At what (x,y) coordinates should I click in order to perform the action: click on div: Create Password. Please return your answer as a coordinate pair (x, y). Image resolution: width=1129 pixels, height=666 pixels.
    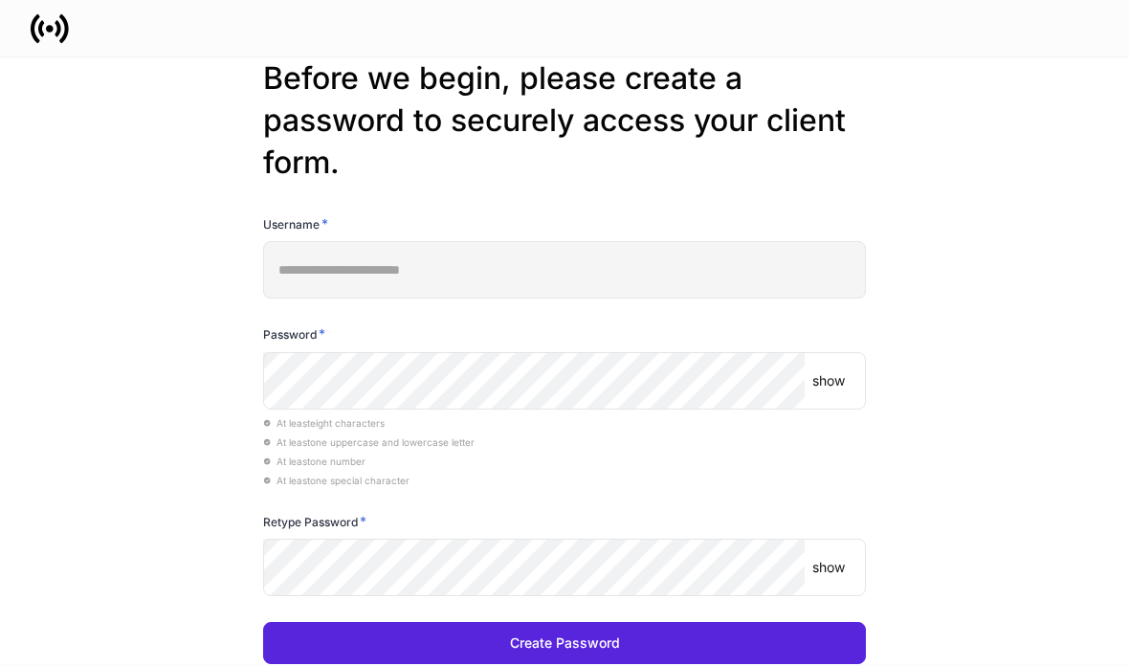
    Looking at the image, I should click on (565, 643).